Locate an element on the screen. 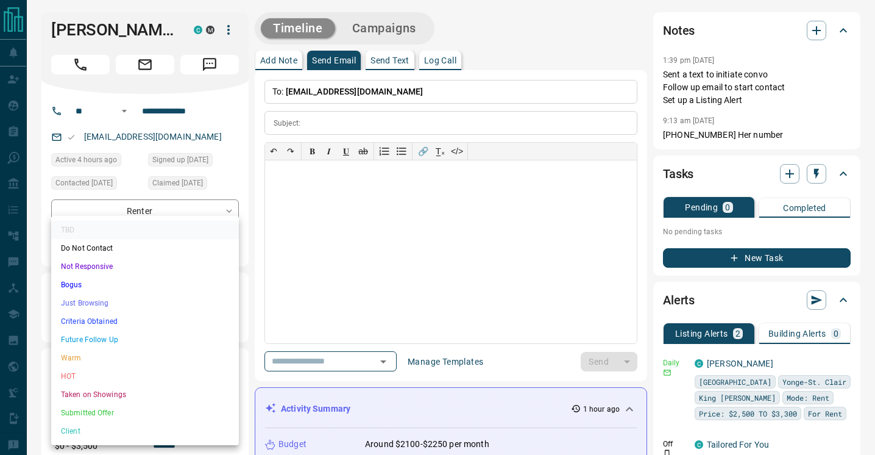  li: Not Responsive is located at coordinates (145, 266).